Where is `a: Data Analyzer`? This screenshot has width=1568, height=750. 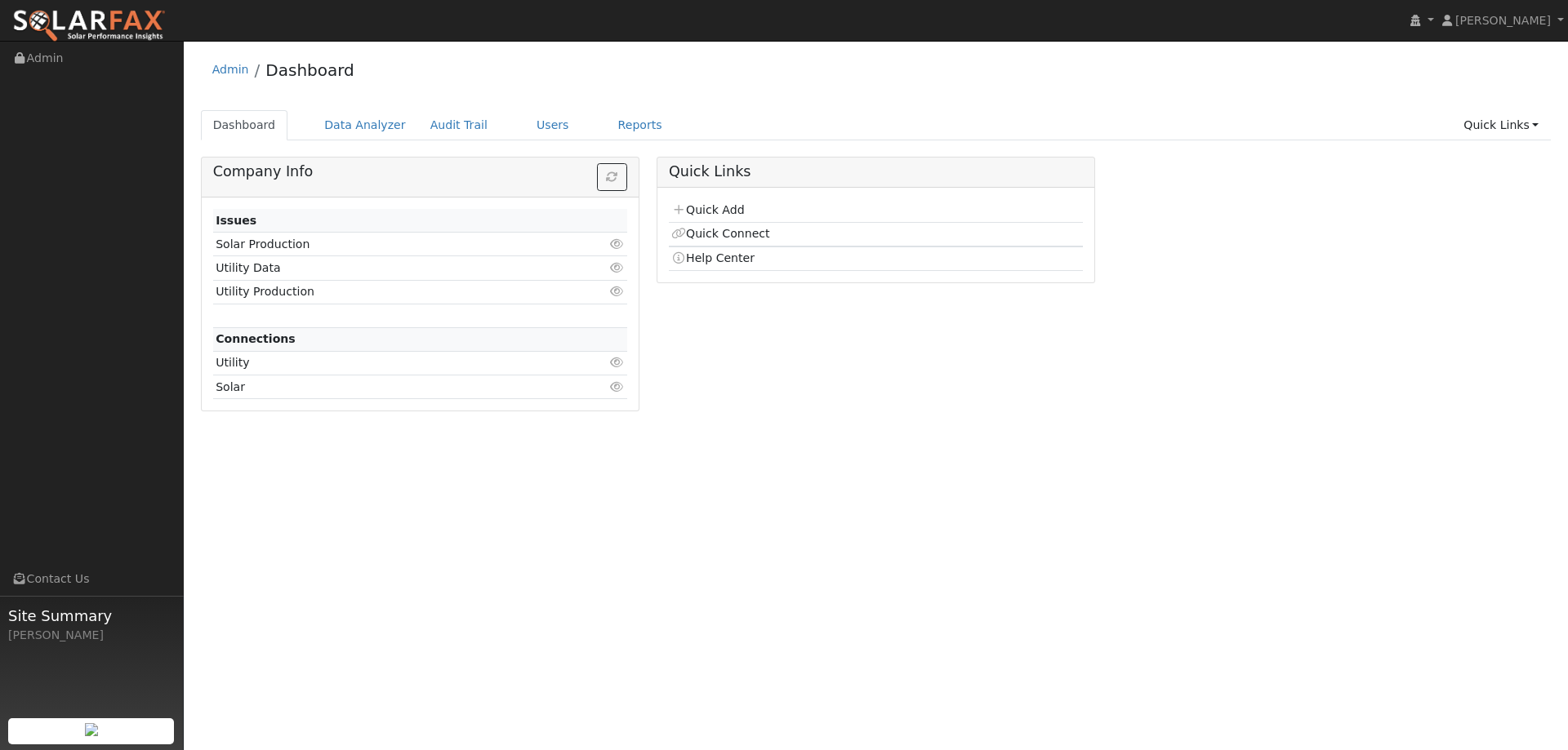
a: Data Analyzer is located at coordinates (365, 125).